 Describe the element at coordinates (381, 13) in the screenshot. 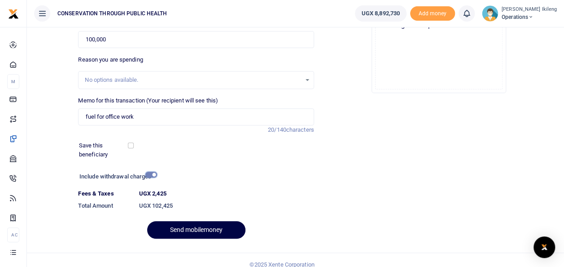

I see `a: UGX 8,892,730` at that location.